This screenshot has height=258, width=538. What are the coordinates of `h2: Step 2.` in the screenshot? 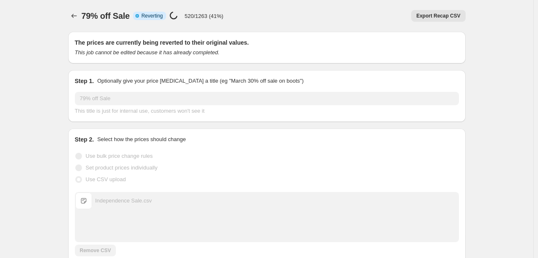 It's located at (84, 140).